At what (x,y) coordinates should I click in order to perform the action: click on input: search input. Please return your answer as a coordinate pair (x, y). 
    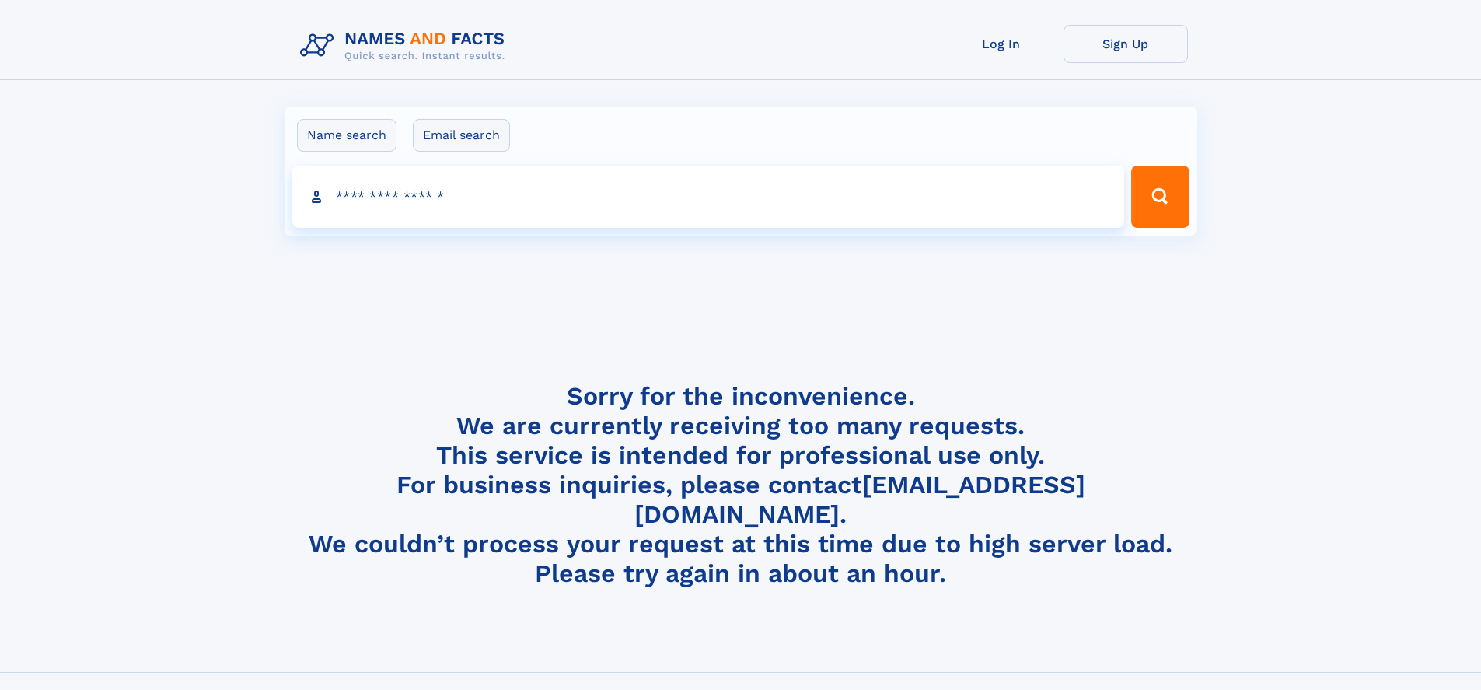
    Looking at the image, I should click on (708, 197).